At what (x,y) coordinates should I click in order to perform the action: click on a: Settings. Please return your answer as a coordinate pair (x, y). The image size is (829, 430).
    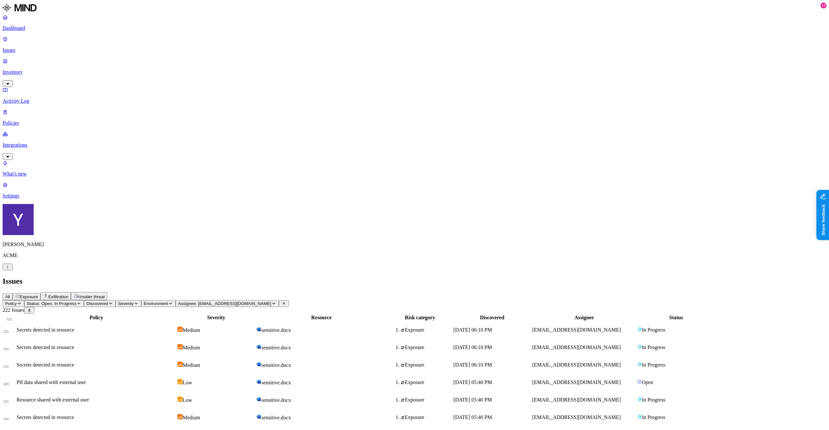
    Looking at the image, I should click on (415, 190).